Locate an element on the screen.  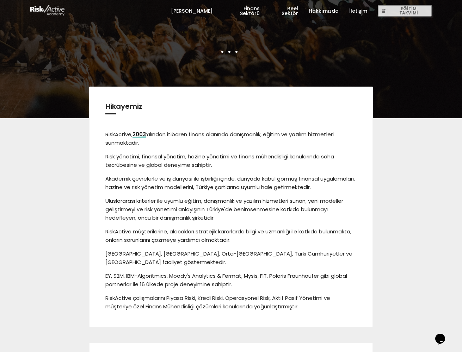
h3: Hikayemiz is located at coordinates (231, 109).